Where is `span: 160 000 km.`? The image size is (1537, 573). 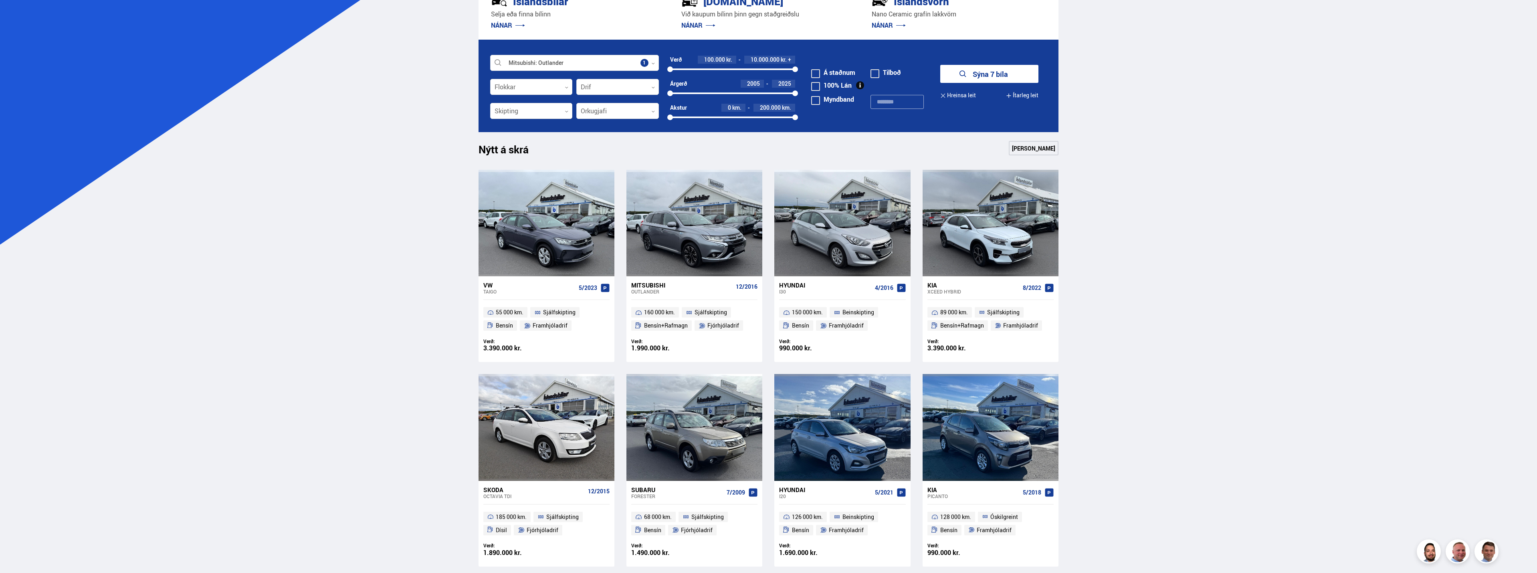 span: 160 000 km. is located at coordinates (659, 313).